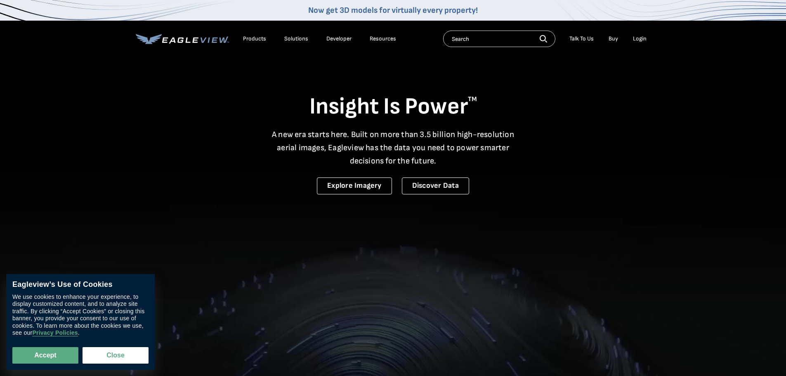  What do you see at coordinates (354, 186) in the screenshot?
I see `a: Explore Imagery` at bounding box center [354, 186].